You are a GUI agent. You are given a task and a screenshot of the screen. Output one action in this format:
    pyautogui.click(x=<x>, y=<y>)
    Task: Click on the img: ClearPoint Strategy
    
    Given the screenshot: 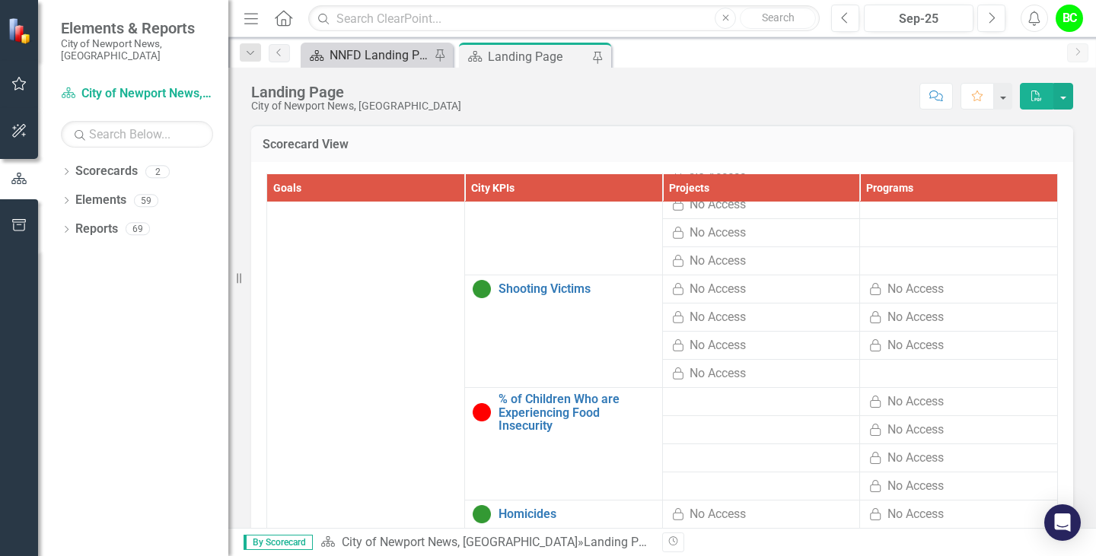 What is the action you would take?
    pyautogui.click(x=21, y=30)
    